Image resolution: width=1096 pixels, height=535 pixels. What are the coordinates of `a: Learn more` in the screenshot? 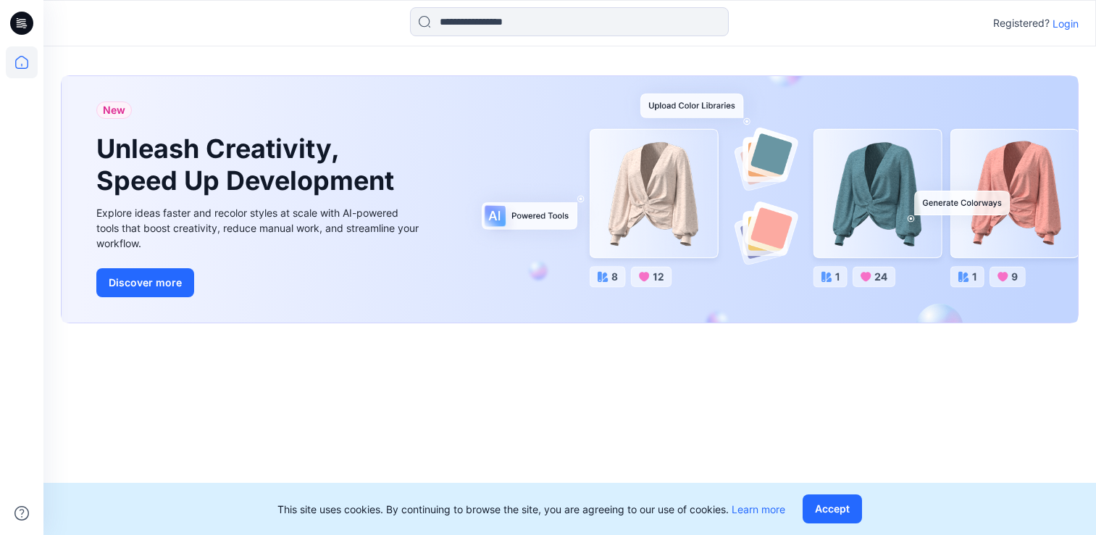 It's located at (758, 508).